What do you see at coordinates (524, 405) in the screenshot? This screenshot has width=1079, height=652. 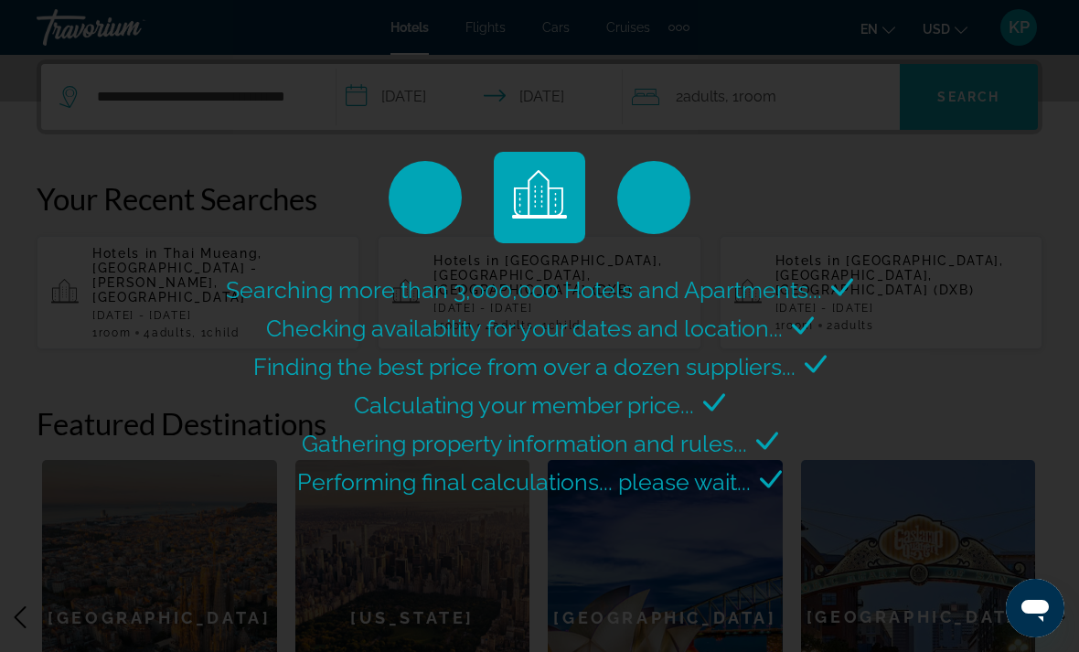 I see `span: Calculating your member price...` at bounding box center [524, 405].